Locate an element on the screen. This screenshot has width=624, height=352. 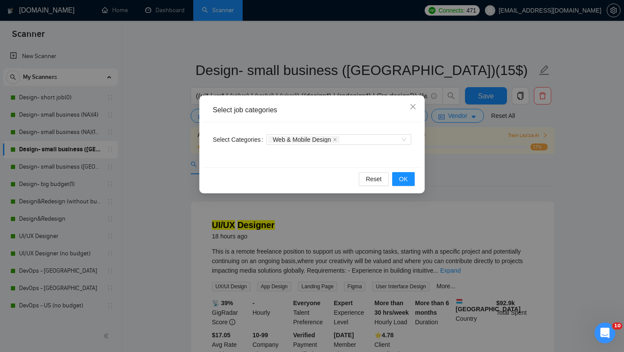
button: OK is located at coordinates (404, 179).